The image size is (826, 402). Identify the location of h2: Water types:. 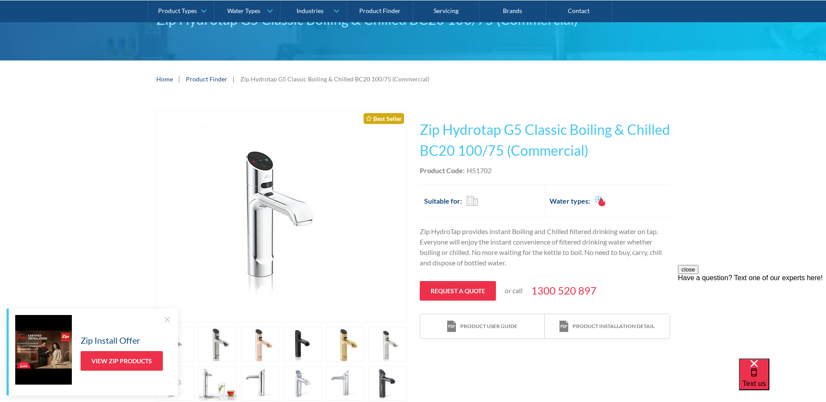
(569, 201).